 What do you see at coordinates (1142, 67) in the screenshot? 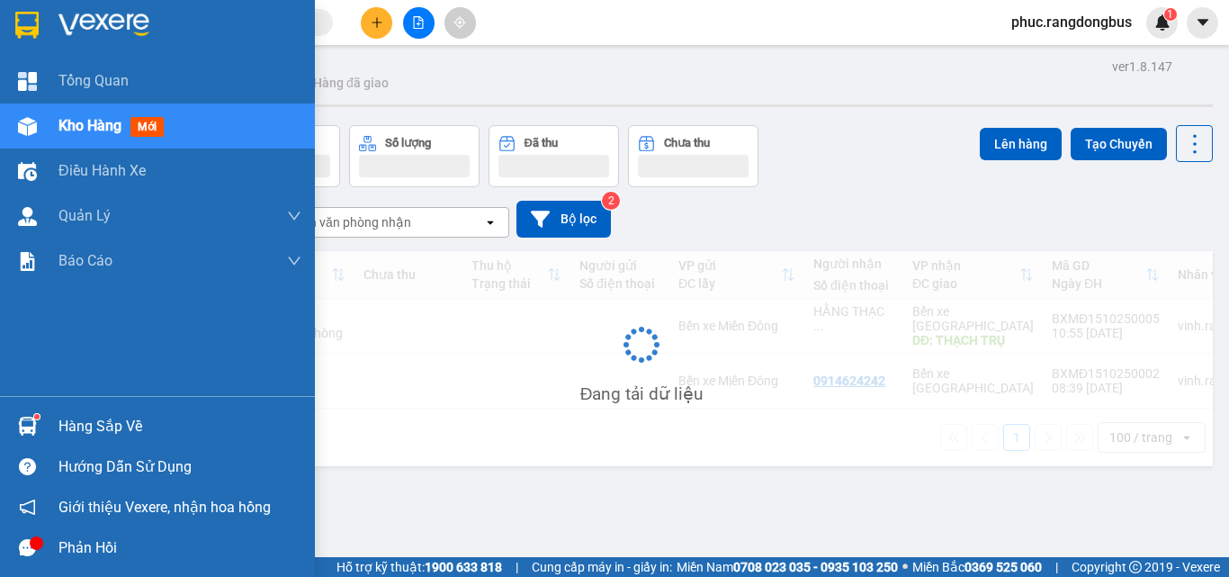
I see `div: ver 1.8.147` at bounding box center [1142, 67].